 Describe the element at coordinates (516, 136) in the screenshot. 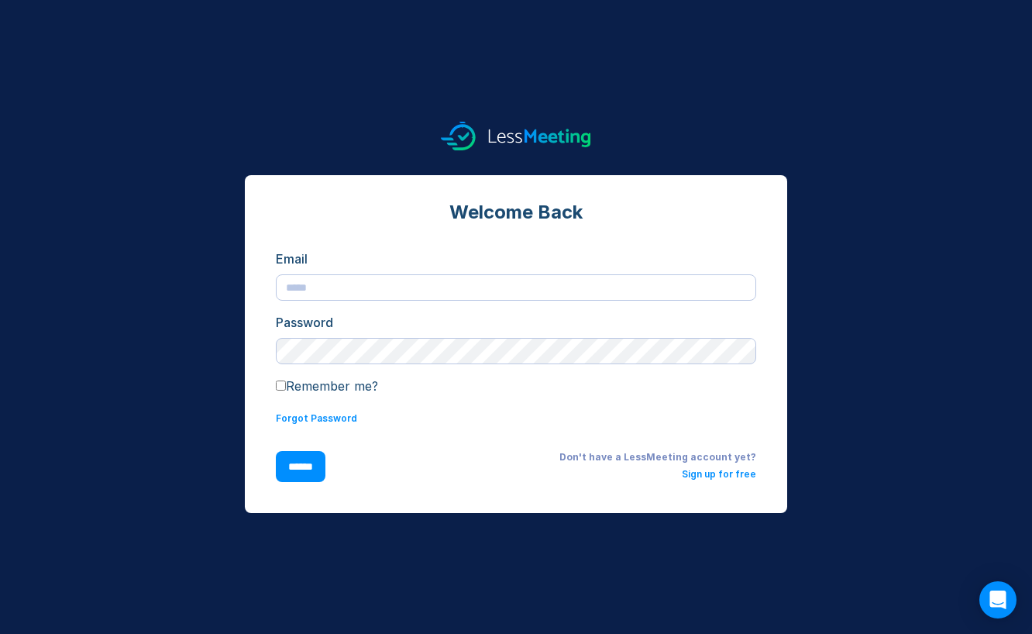

I see `img: logo.svg` at that location.